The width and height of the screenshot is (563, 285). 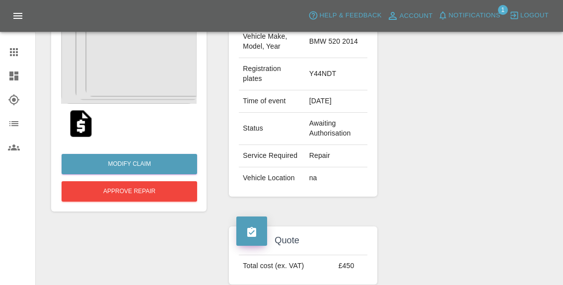 What do you see at coordinates (529, 15) in the screenshot?
I see `button: Logout` at bounding box center [529, 15].